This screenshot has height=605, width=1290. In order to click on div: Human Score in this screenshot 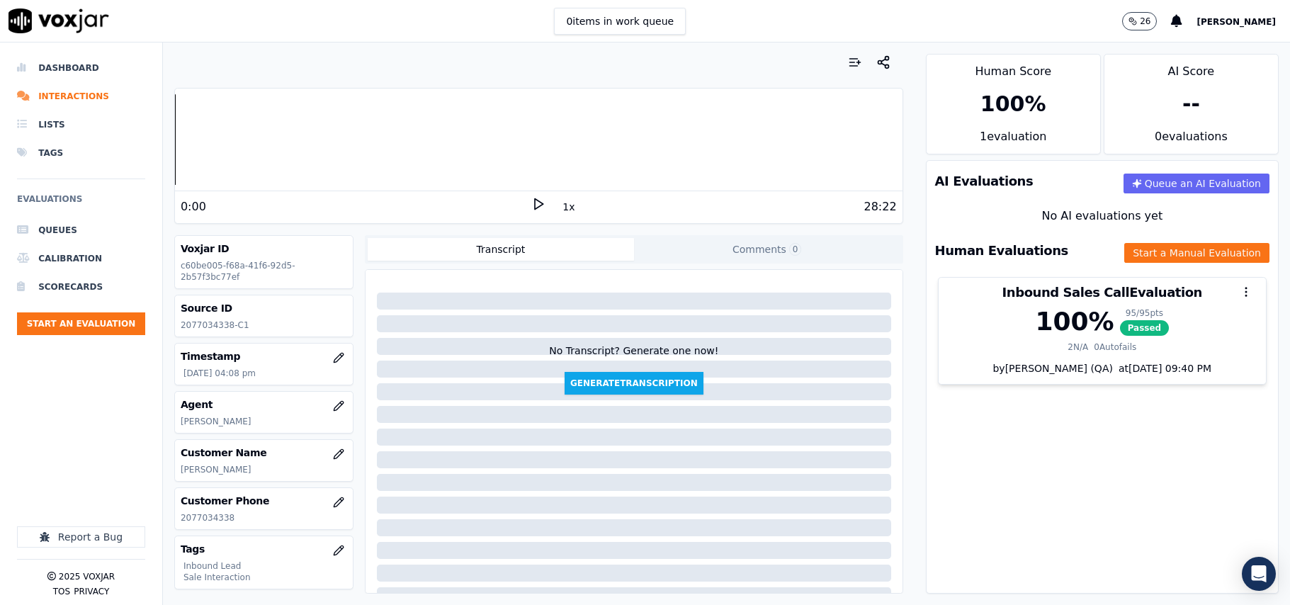, I will do `click(1013, 67)`.